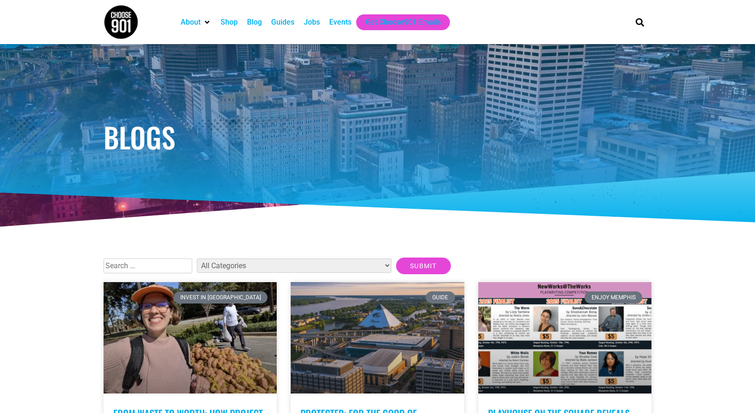 The height and width of the screenshot is (413, 755). Describe the element at coordinates (340, 22) in the screenshot. I see `a: Events` at that location.